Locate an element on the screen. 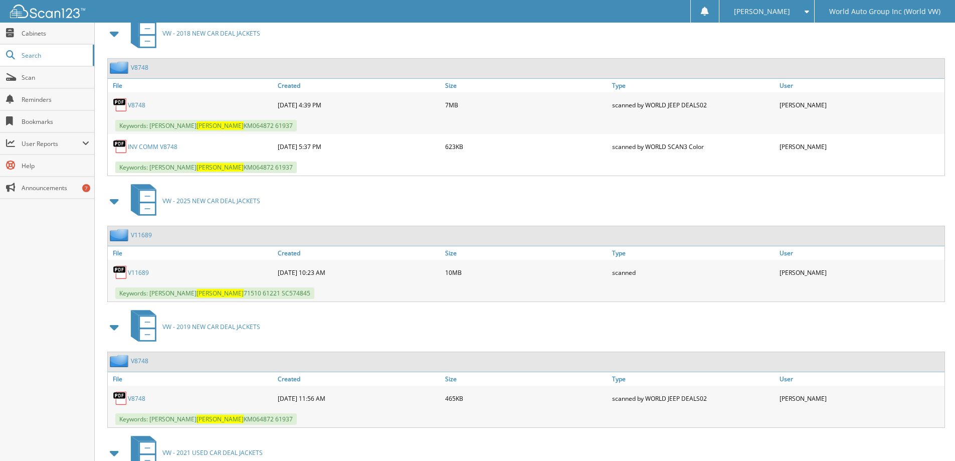  div: 465KB is located at coordinates (527, 398).